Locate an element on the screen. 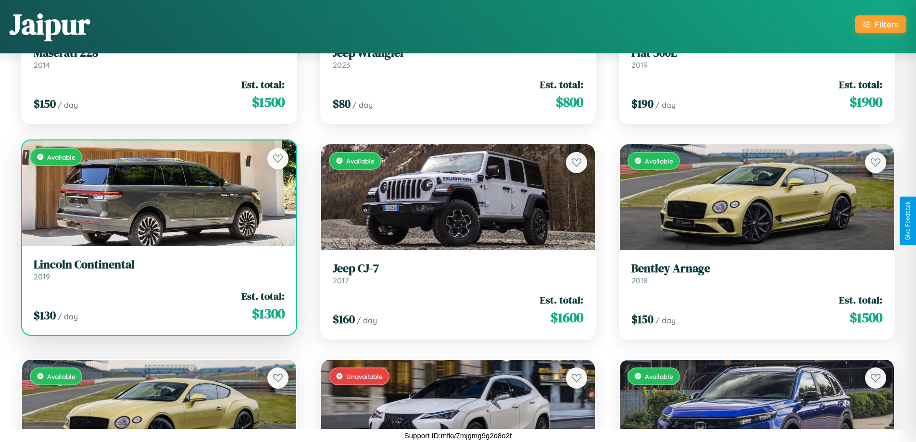  h3: Fiat 500L is located at coordinates (757, 53).